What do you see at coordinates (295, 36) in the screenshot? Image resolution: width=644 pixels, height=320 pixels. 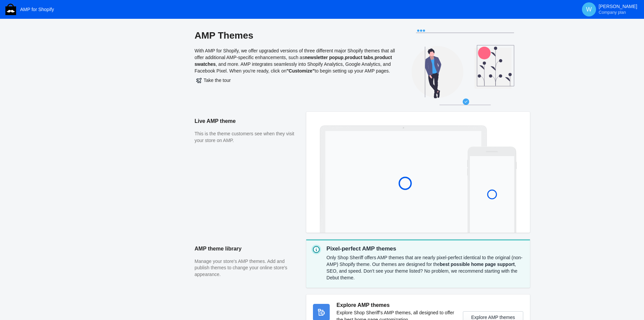 I see `h2: AMP Themes` at bounding box center [295, 36].